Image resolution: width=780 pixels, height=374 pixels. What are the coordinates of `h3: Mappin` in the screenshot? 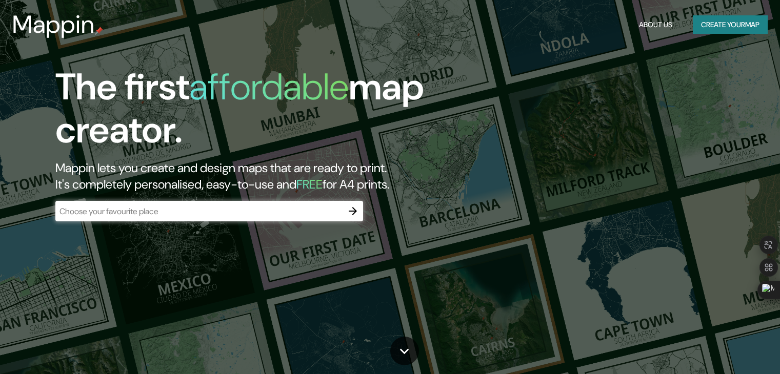 It's located at (53, 25).